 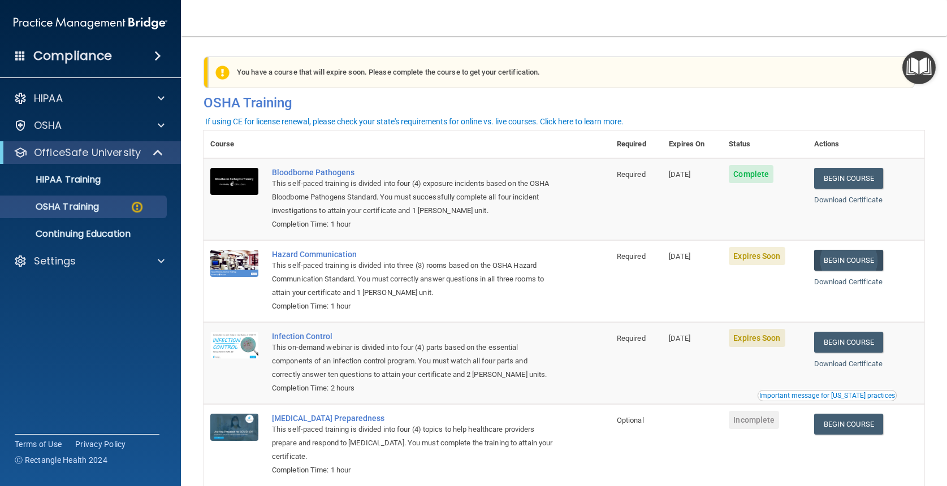 What do you see at coordinates (54, 180) in the screenshot?
I see `p: HIPAA Training` at bounding box center [54, 180].